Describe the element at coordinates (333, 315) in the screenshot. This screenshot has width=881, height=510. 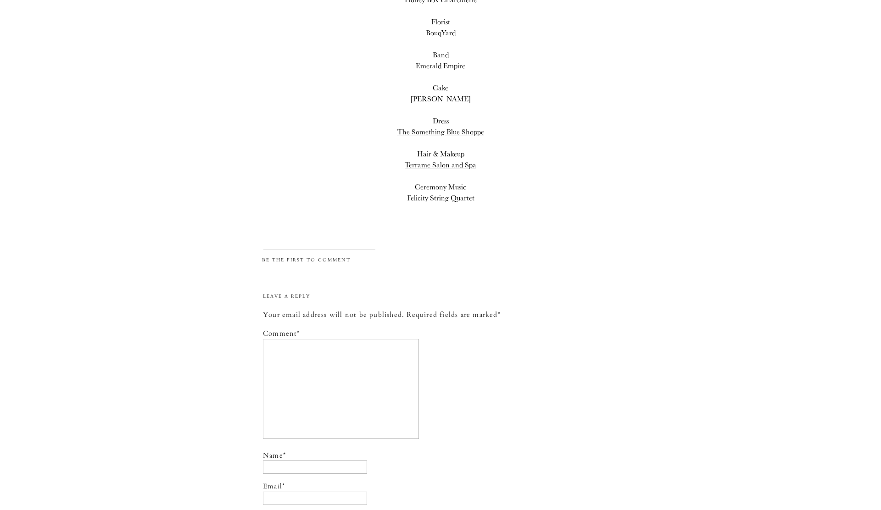
I see `span: Your email address will not be published.` at that location.